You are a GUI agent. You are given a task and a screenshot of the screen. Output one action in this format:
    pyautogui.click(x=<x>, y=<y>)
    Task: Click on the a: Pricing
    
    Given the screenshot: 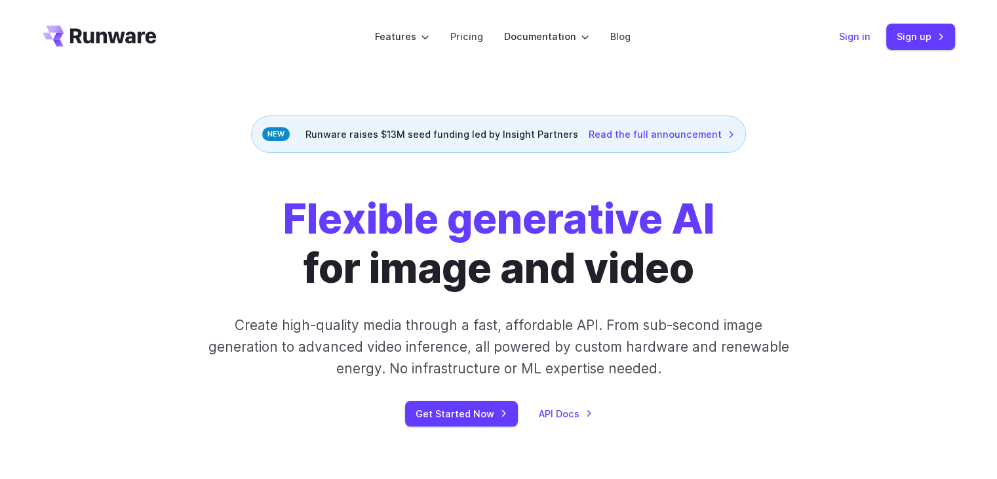 What is the action you would take?
    pyautogui.click(x=467, y=36)
    